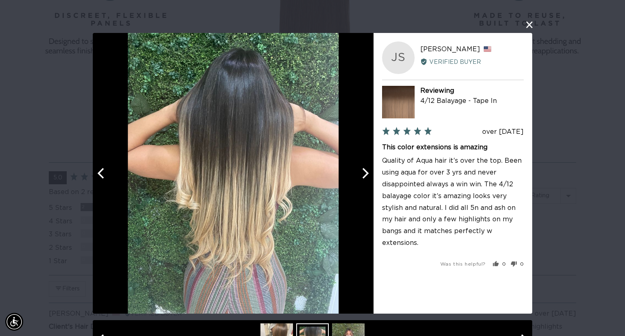  What do you see at coordinates (515, 264) in the screenshot?
I see `button: No` at bounding box center [515, 264].